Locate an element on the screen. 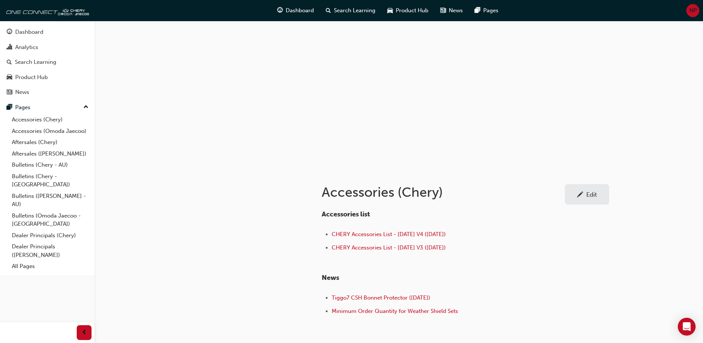 The image size is (703, 343). a: news-iconNews is located at coordinates (452, 10).